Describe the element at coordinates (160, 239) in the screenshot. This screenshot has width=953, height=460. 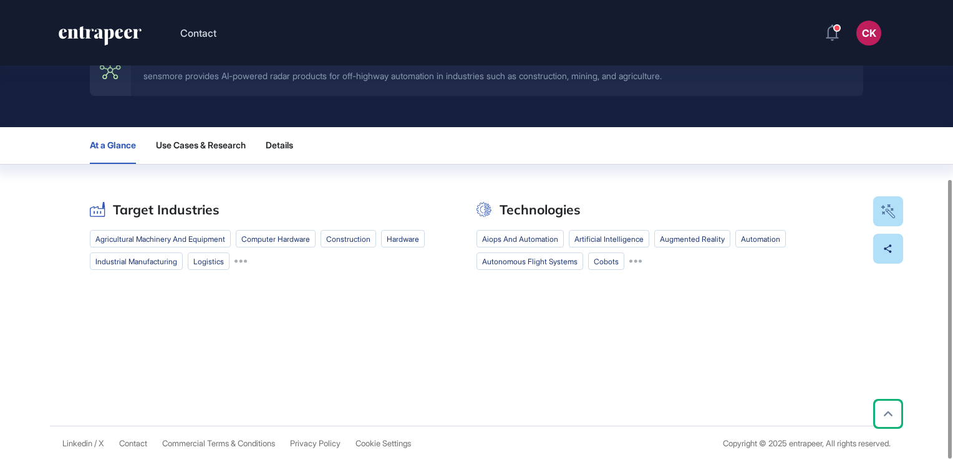
I see `li: agricultural machinery and equipment` at that location.